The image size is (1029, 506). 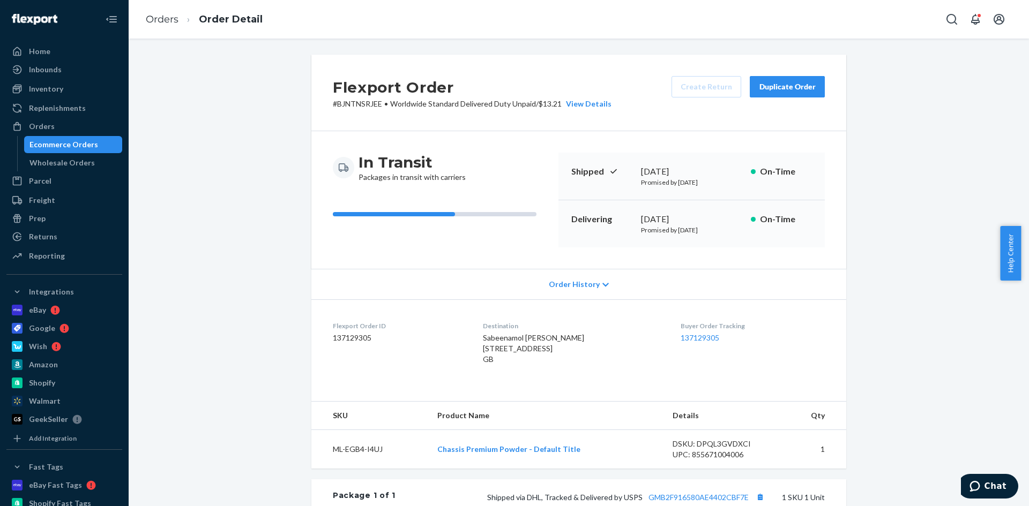 I want to click on button: Copy tracking number, so click(x=760, y=497).